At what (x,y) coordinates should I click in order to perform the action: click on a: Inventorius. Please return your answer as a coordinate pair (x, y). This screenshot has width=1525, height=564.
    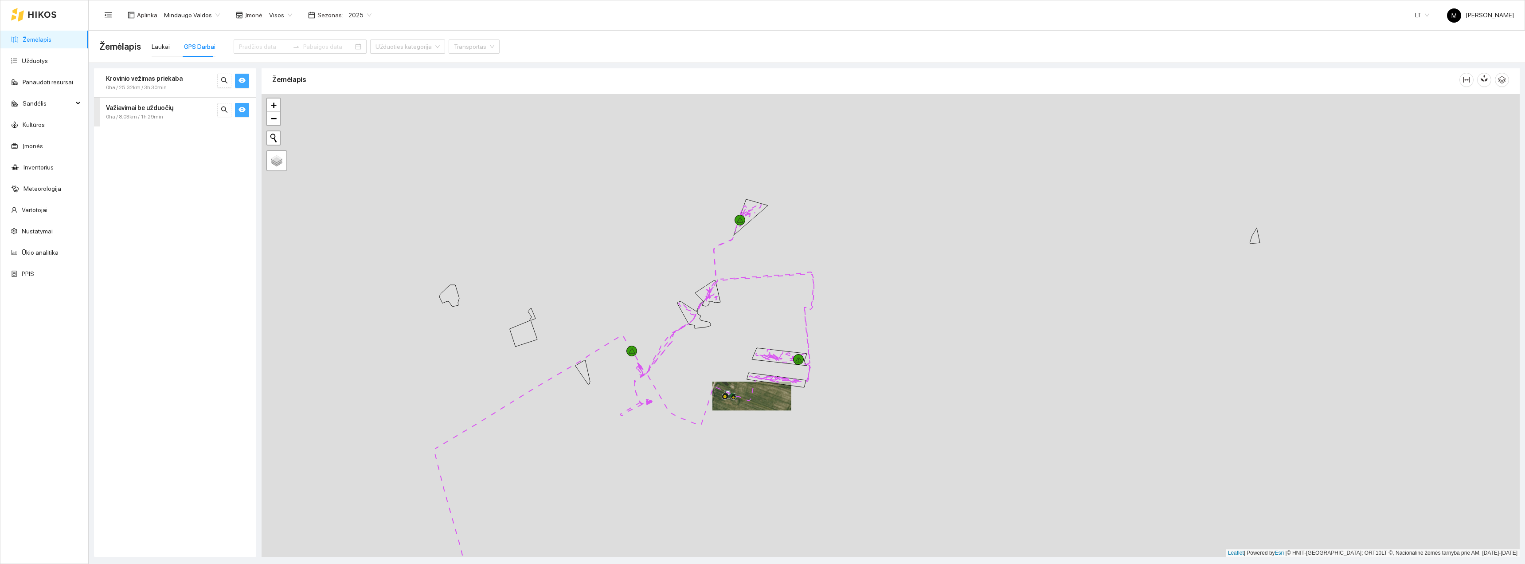
    Looking at the image, I should click on (39, 167).